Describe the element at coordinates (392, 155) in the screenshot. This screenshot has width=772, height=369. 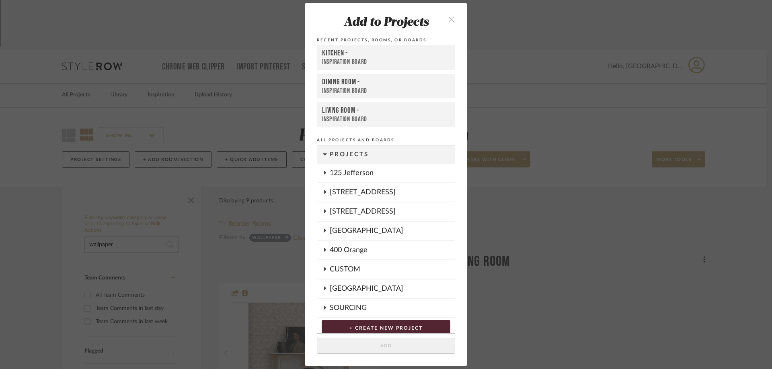
I see `div: Projects` at that location.